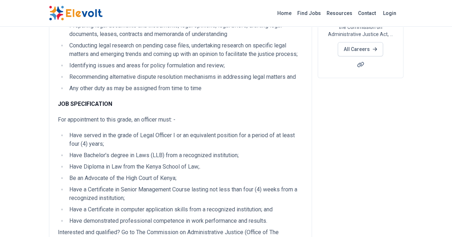 The height and width of the screenshot is (237, 452). What do you see at coordinates (185, 156) in the screenshot?
I see `li: Have Bachelor’s degree in Laws (LLB) from a recognized institution;` at bounding box center [185, 156].